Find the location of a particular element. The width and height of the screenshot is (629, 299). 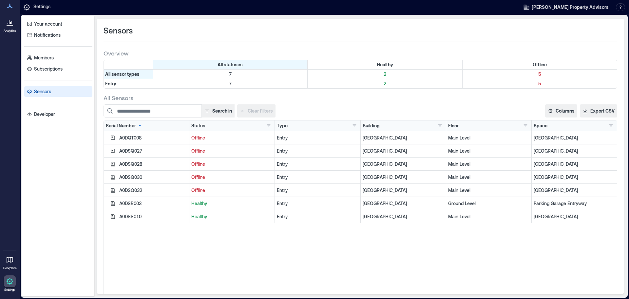

a: Settings is located at coordinates (10, 283).